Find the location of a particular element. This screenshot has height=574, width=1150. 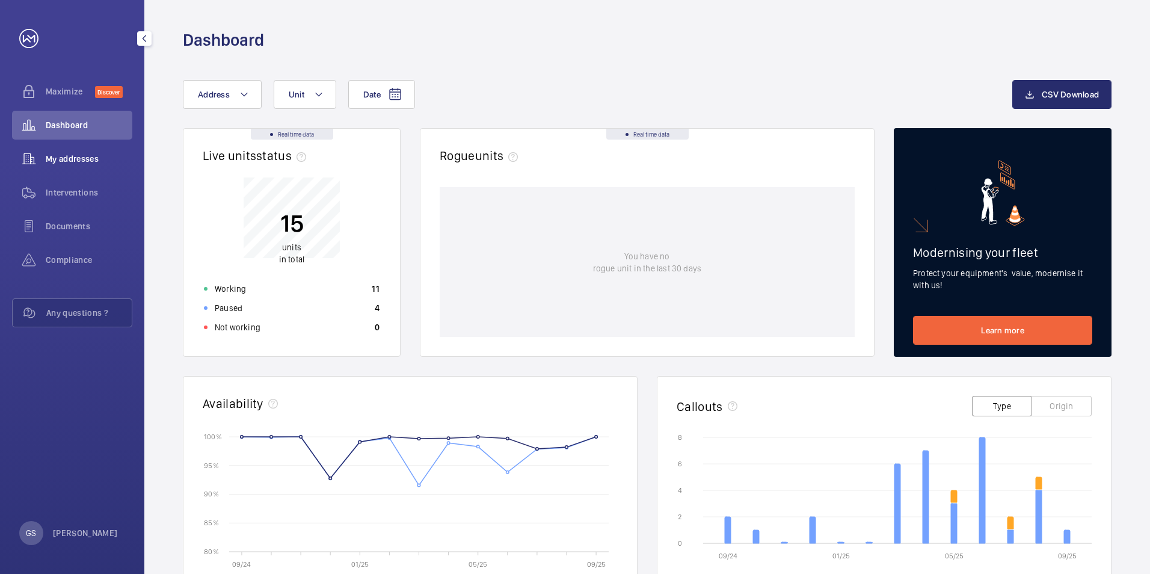

p: Not working is located at coordinates (238, 327).